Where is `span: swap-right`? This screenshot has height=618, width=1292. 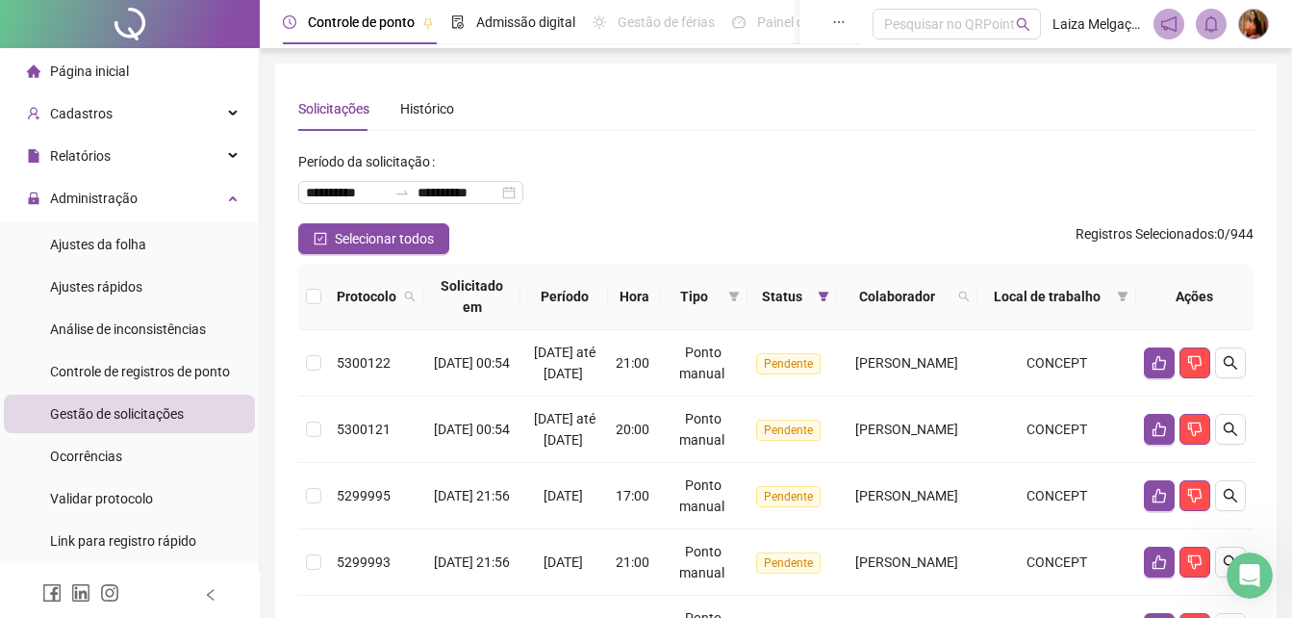
span: swap-right is located at coordinates (402, 192).